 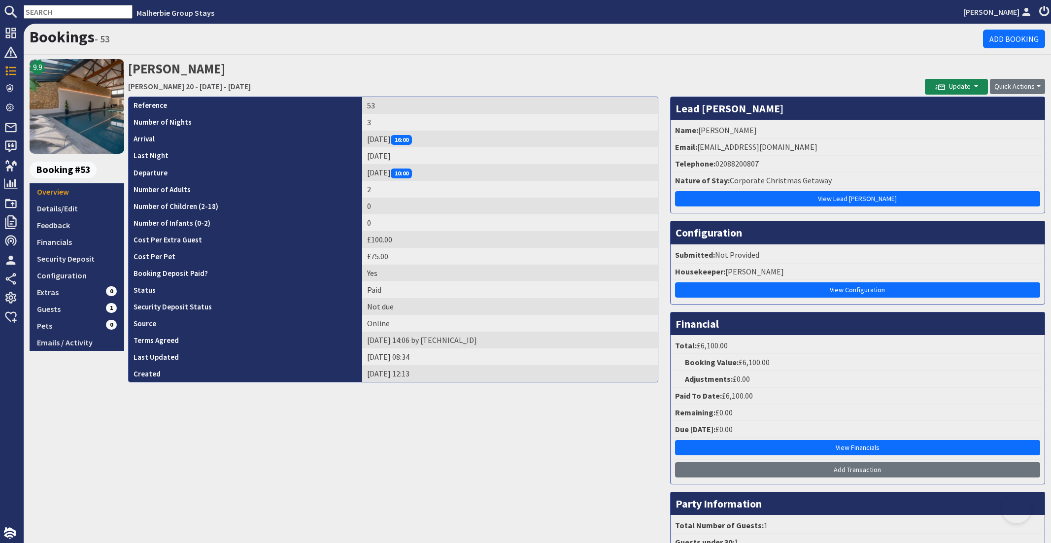 What do you see at coordinates (857, 255) in the screenshot?
I see `li: Not Provided` at bounding box center [857, 255].